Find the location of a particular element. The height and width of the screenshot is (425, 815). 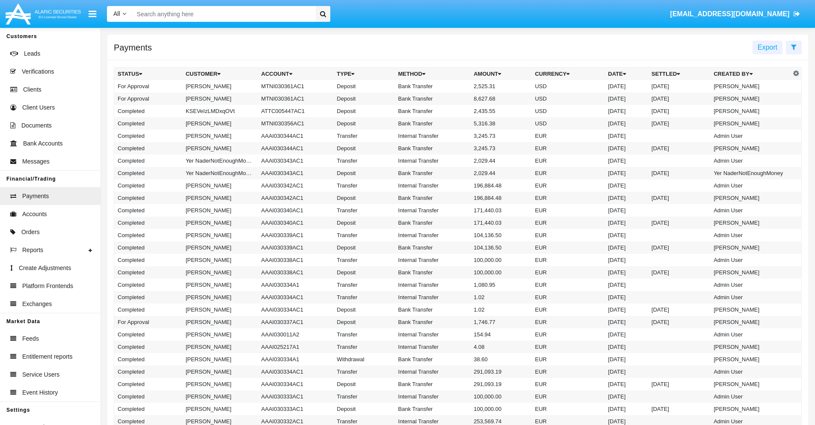

td: 4.08 is located at coordinates (501, 347).